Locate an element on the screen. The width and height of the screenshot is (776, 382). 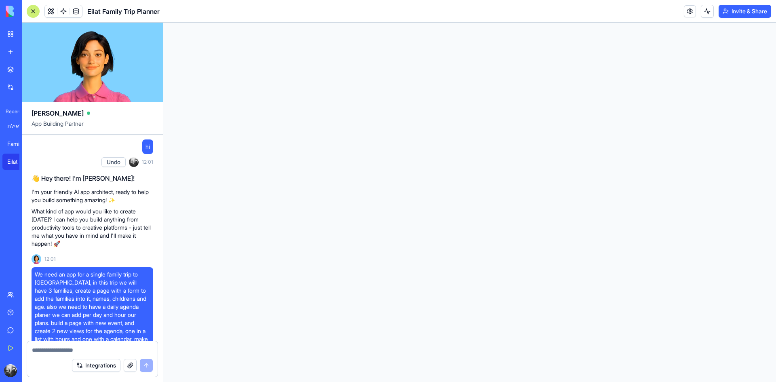
span: App Building Partner is located at coordinates (92, 127).